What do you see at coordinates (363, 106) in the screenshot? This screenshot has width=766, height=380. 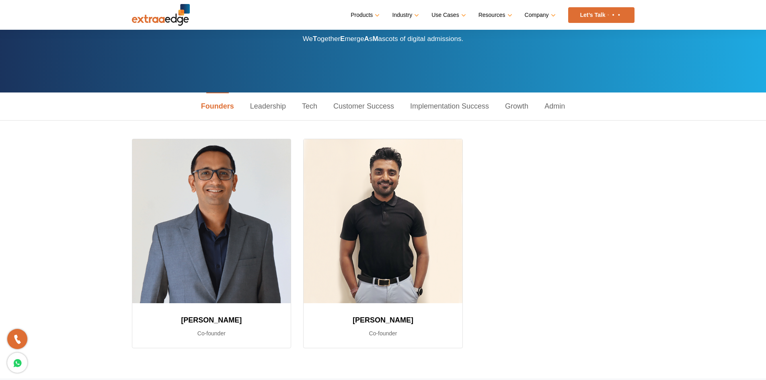 I see `a: Customer Success` at bounding box center [363, 106].